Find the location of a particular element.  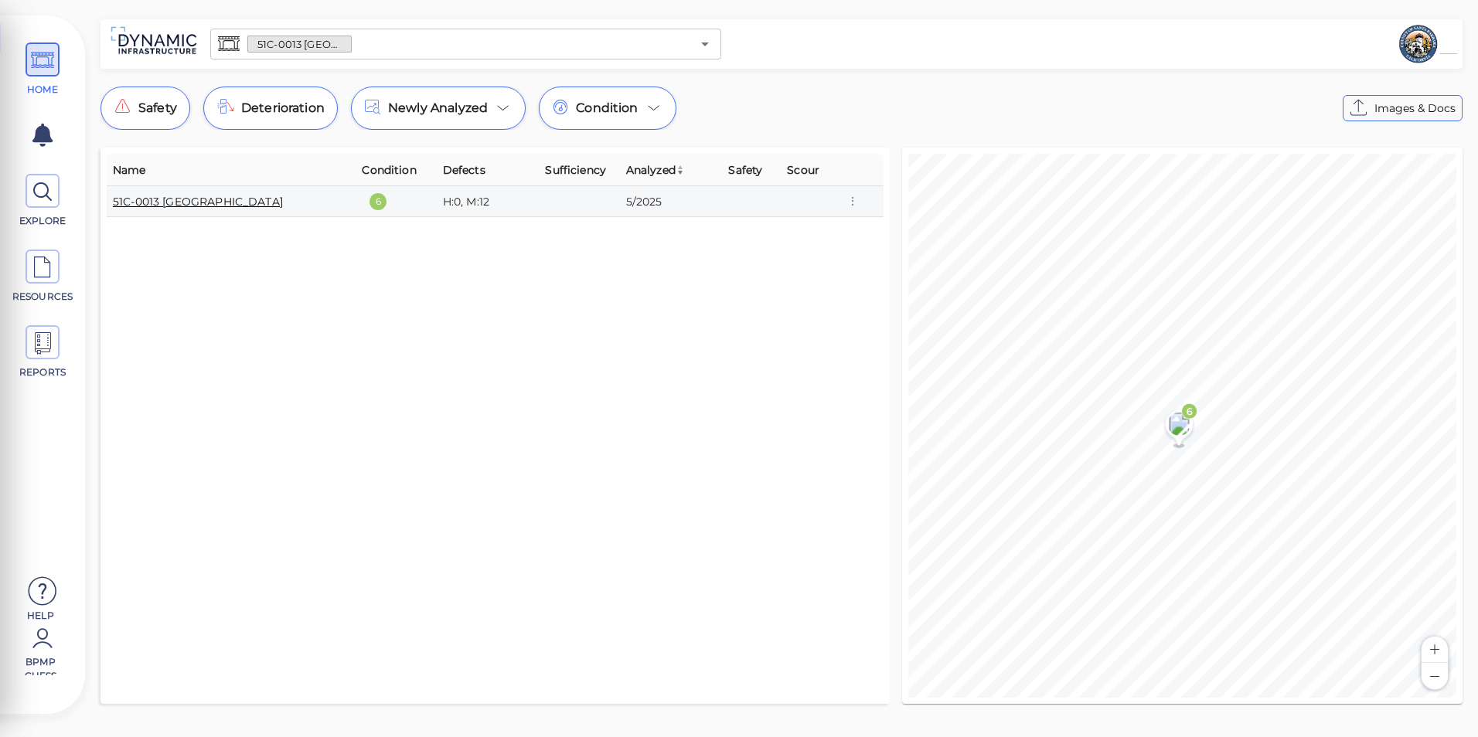

span: Defects is located at coordinates (464, 170).